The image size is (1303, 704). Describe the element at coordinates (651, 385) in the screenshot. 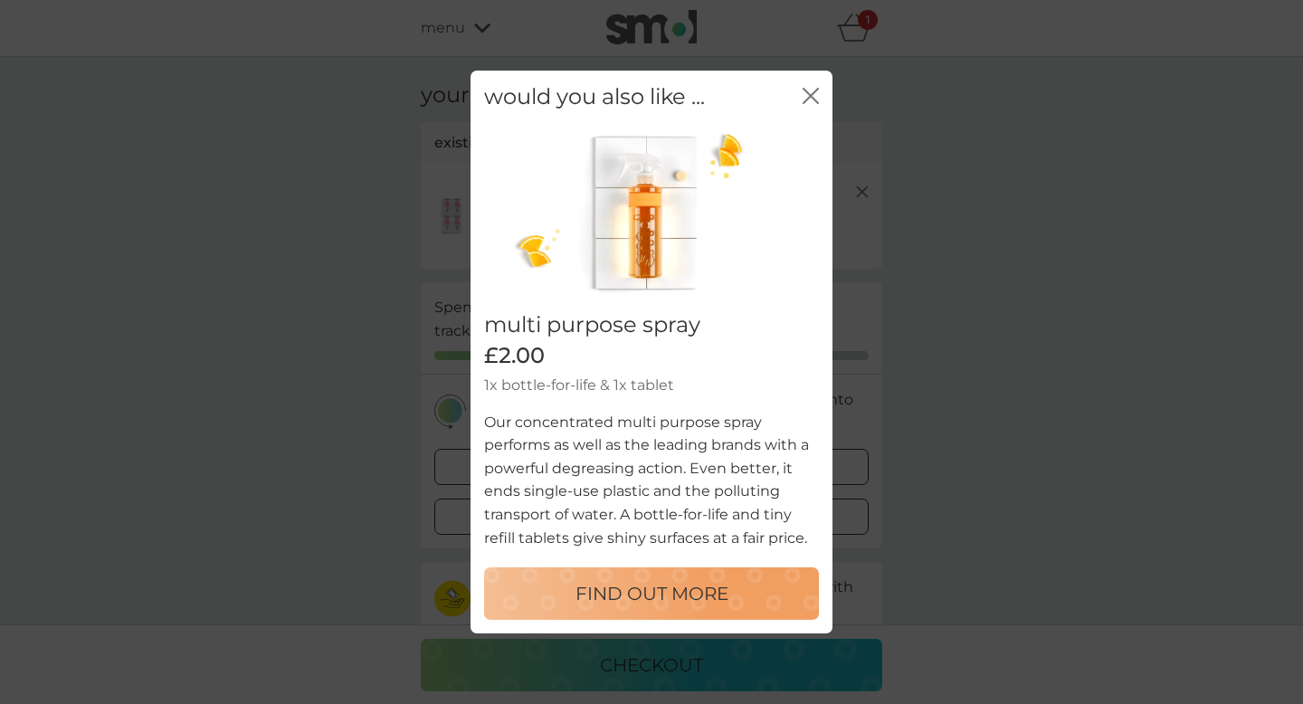

I see `p: 1x bottle-for-life & 1x tablet` at that location.